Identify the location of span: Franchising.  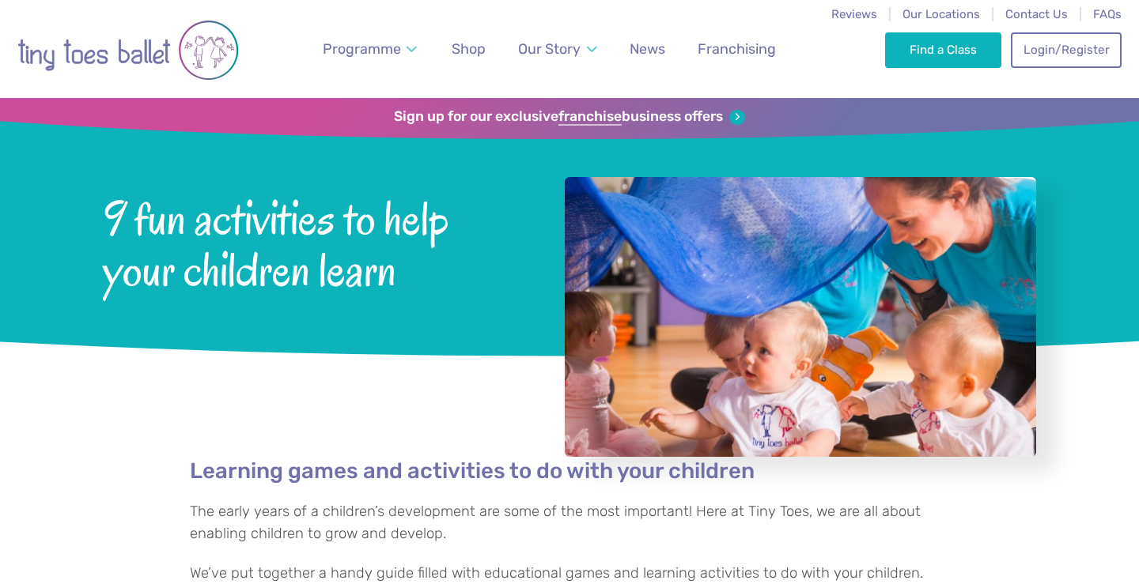
(736, 48).